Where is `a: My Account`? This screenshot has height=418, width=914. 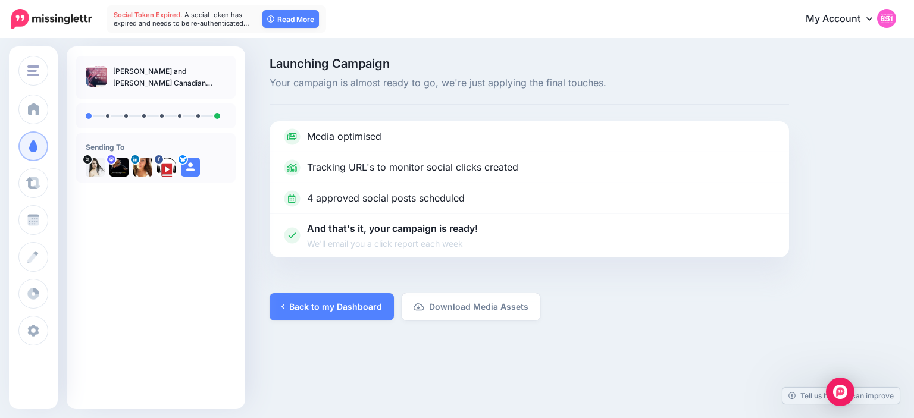
a: My Account is located at coordinates (845, 19).